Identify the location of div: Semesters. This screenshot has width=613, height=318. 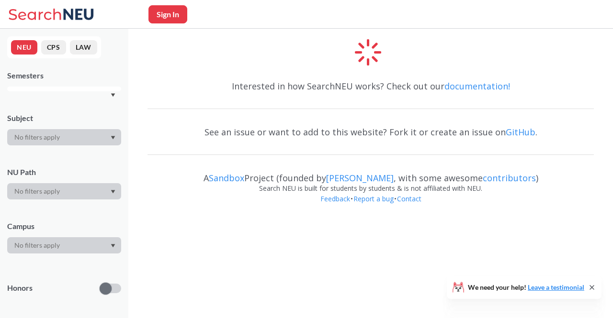
(64, 76).